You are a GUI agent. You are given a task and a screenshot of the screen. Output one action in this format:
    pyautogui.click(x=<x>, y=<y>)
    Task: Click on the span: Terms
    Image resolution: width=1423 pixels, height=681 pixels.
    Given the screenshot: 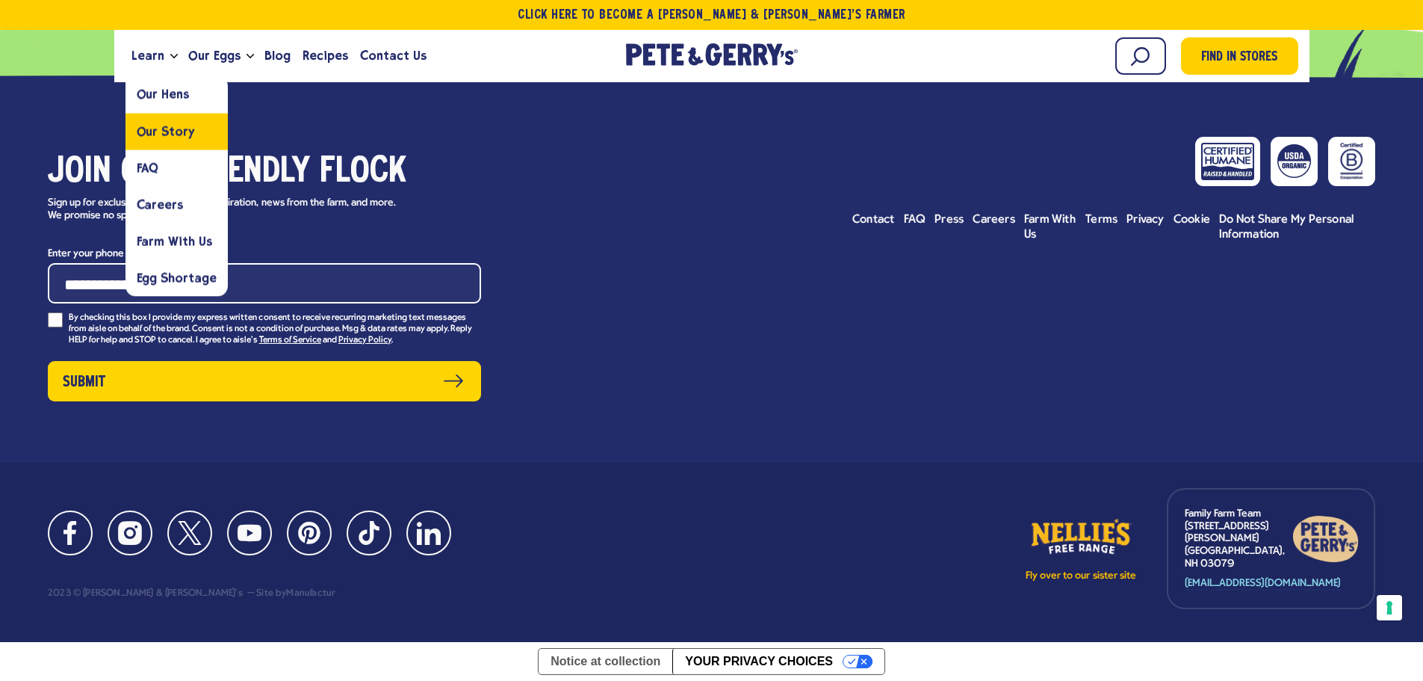 What is the action you would take?
    pyautogui.click(x=1101, y=220)
    